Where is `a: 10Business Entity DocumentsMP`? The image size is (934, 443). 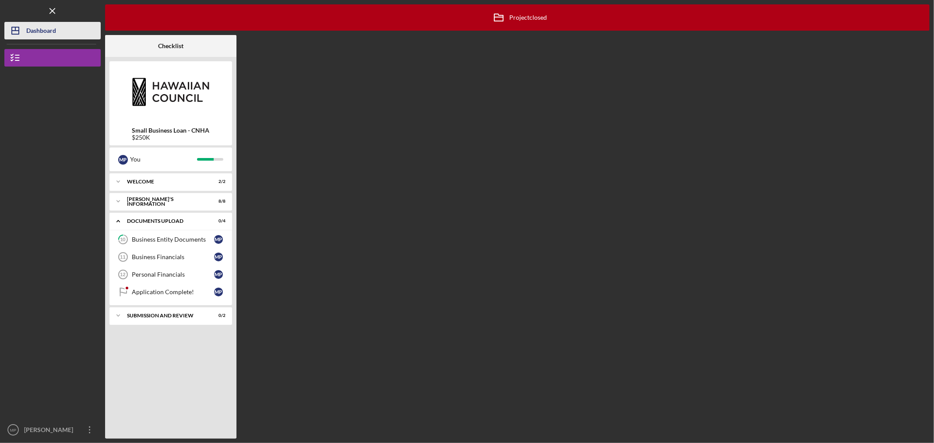 a: 10Business Entity DocumentsMP is located at coordinates (171, 239).